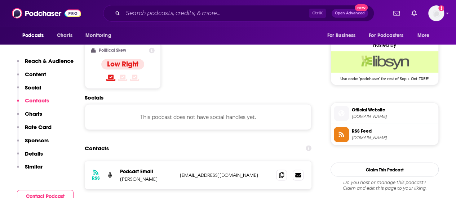 The width and height of the screenshot is (456, 198). What do you see at coordinates (349, 13) in the screenshot?
I see `button: Open AdvancedNew` at bounding box center [349, 13].